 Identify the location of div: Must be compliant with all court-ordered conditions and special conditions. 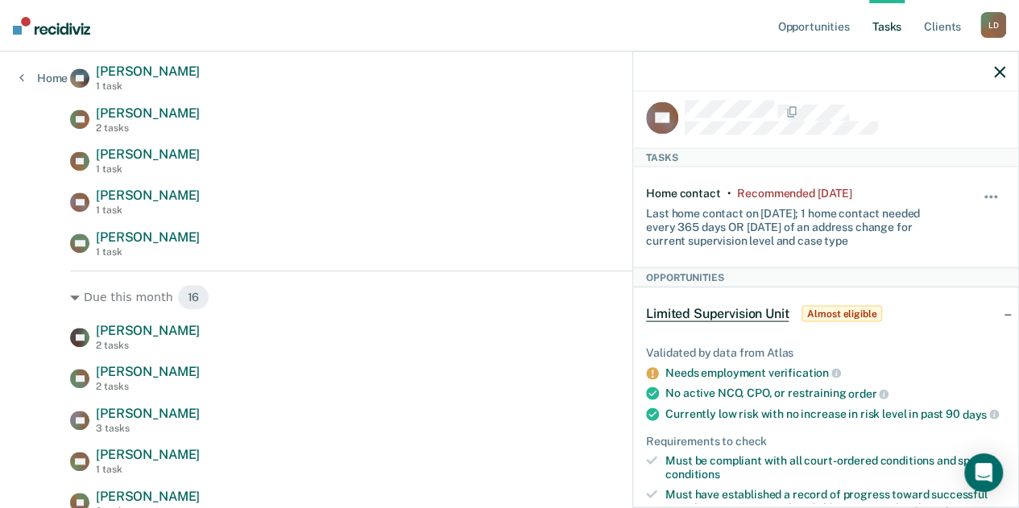
(835, 468).